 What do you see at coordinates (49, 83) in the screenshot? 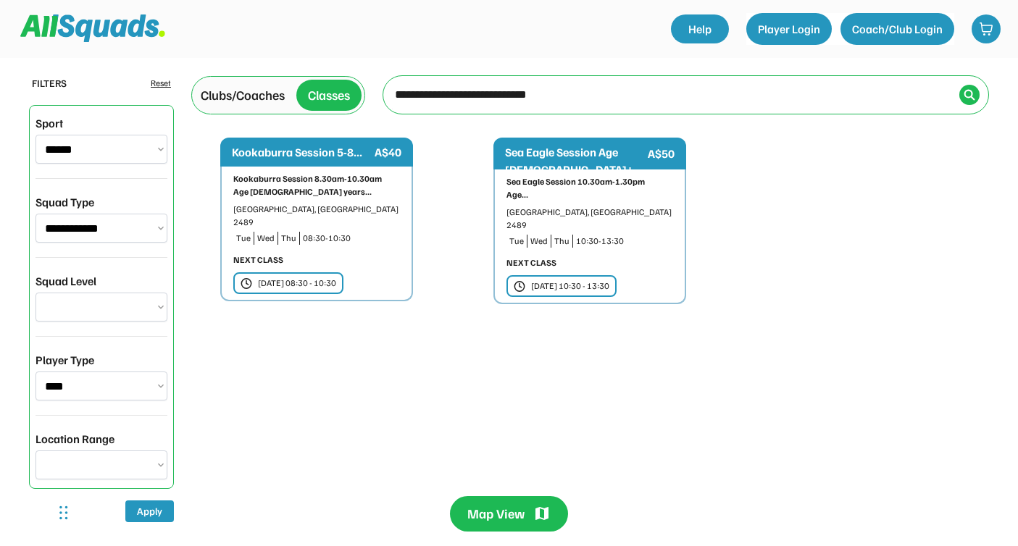
I see `div: FILTERS` at bounding box center [49, 83].